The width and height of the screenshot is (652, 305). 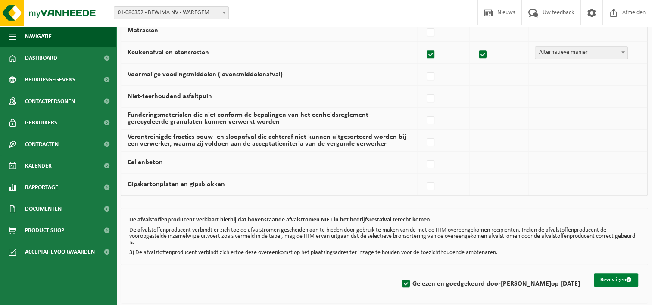 What do you see at coordinates (145, 163) in the screenshot?
I see `label: Cellenbeton` at bounding box center [145, 163].